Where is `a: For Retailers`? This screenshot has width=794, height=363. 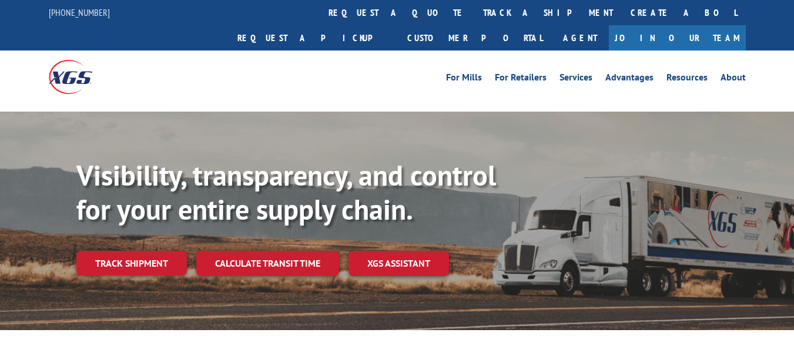
a: For Retailers is located at coordinates (521, 79).